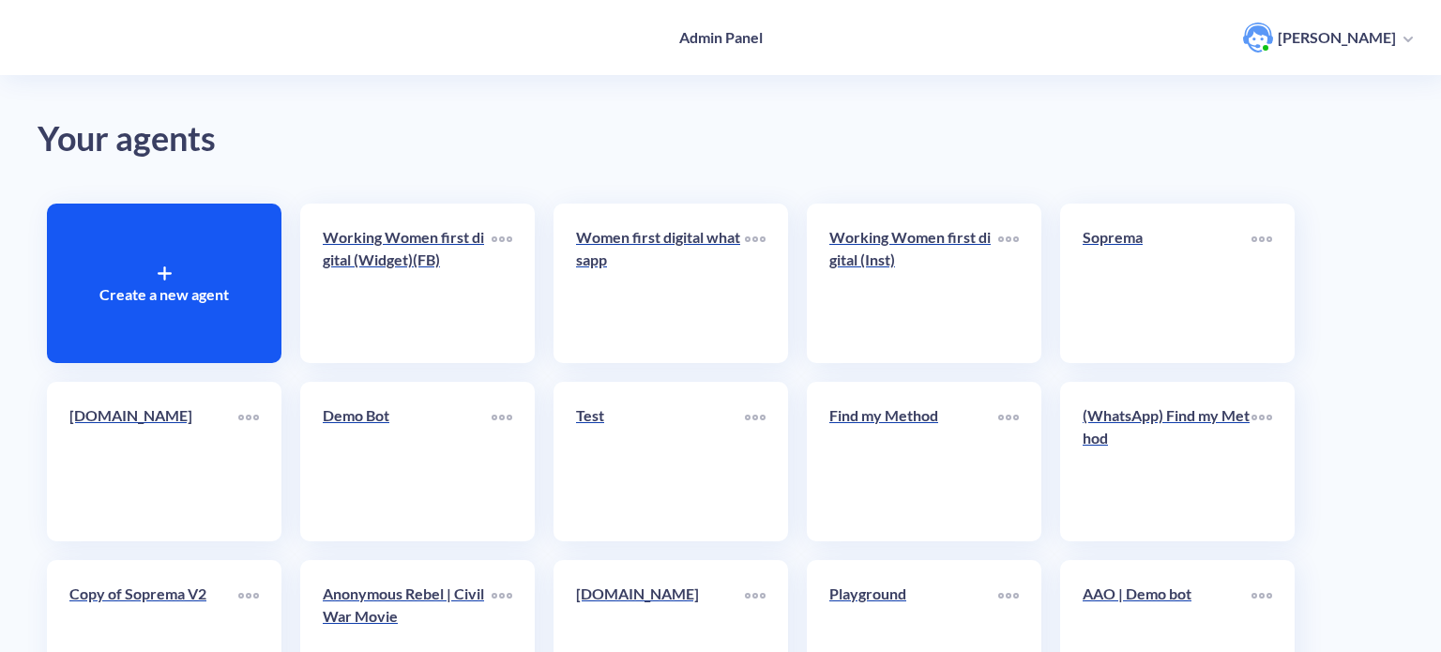  Describe the element at coordinates (660, 462) in the screenshot. I see `a: Test` at that location.